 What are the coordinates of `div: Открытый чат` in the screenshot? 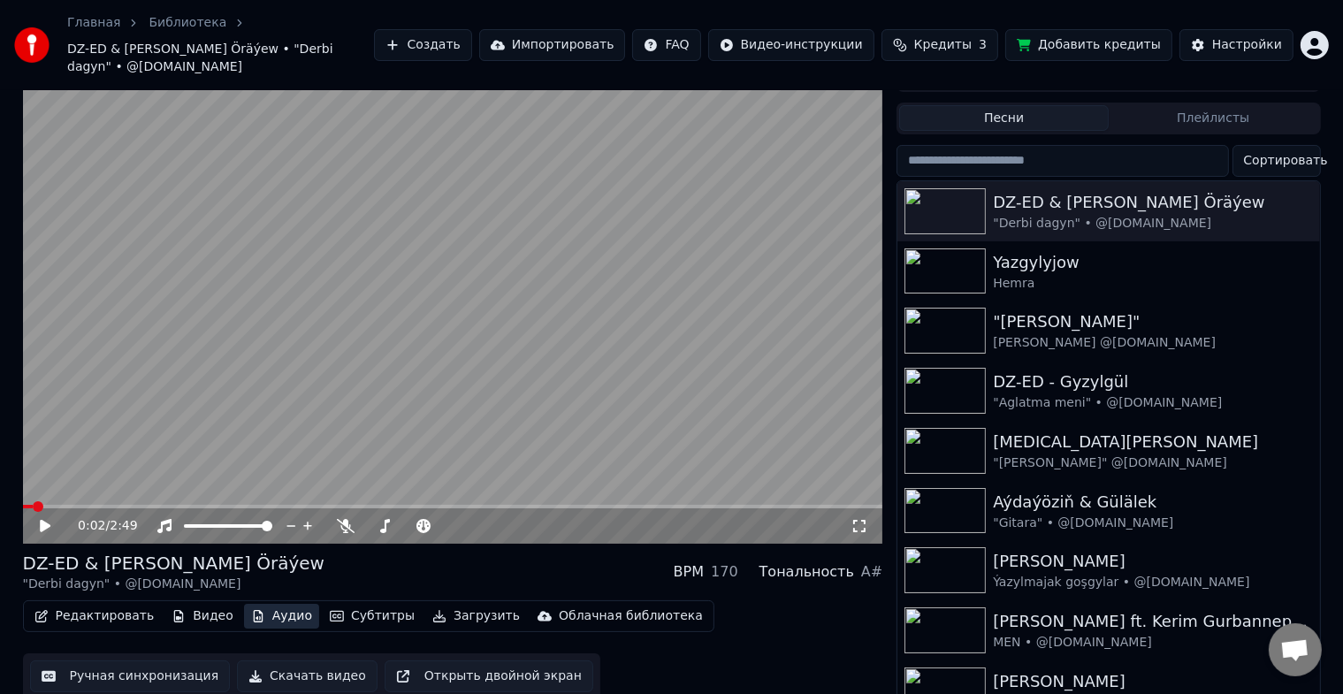 It's located at (1295, 650).